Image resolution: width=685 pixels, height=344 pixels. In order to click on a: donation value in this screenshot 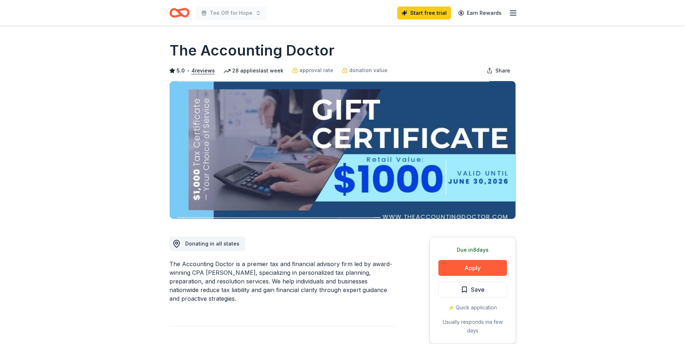, I will do `click(365, 70)`.